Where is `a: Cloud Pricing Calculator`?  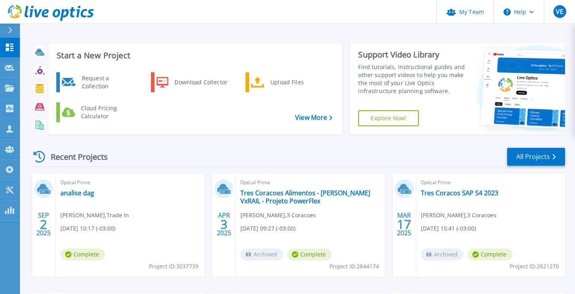 a: Cloud Pricing Calculator is located at coordinates (97, 112).